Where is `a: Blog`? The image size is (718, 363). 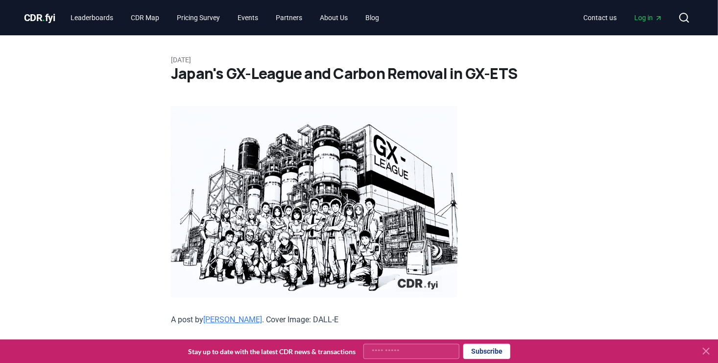 a: Blog is located at coordinates (373, 18).